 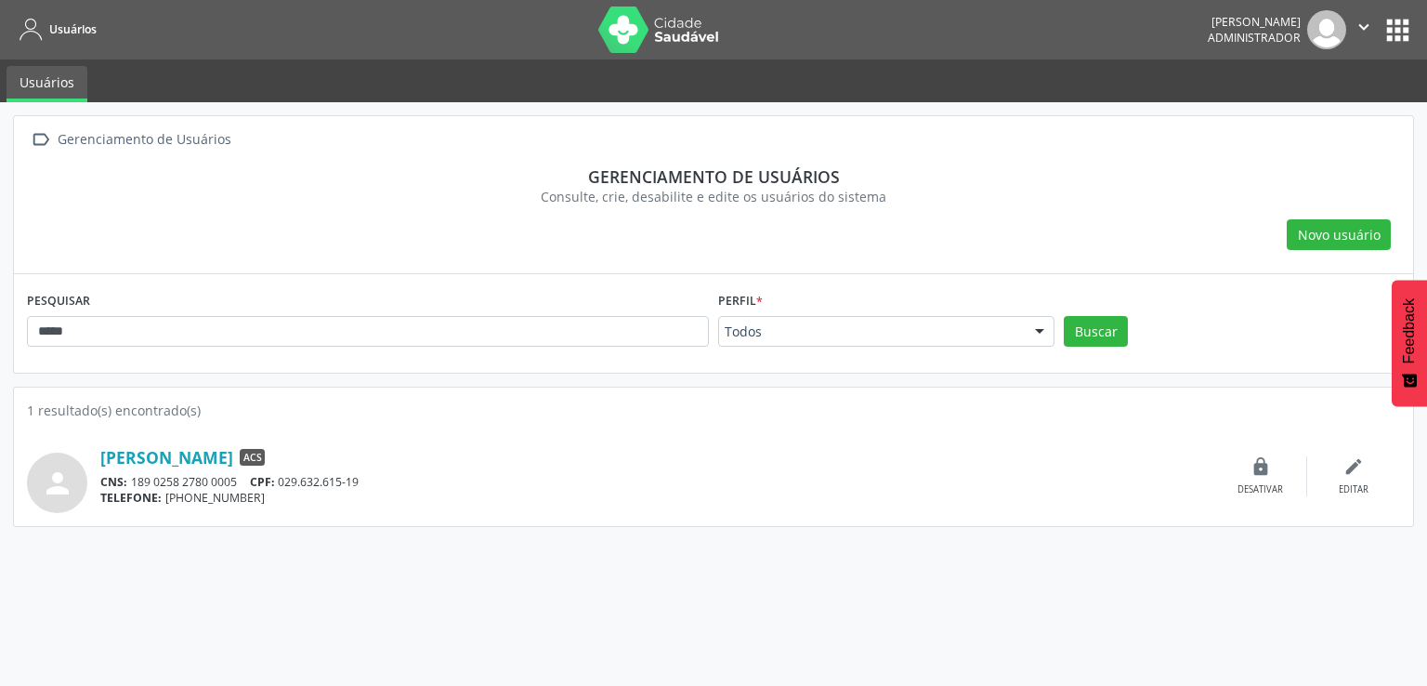 What do you see at coordinates (58, 483) in the screenshot?
I see `i: person` at bounding box center [58, 483].